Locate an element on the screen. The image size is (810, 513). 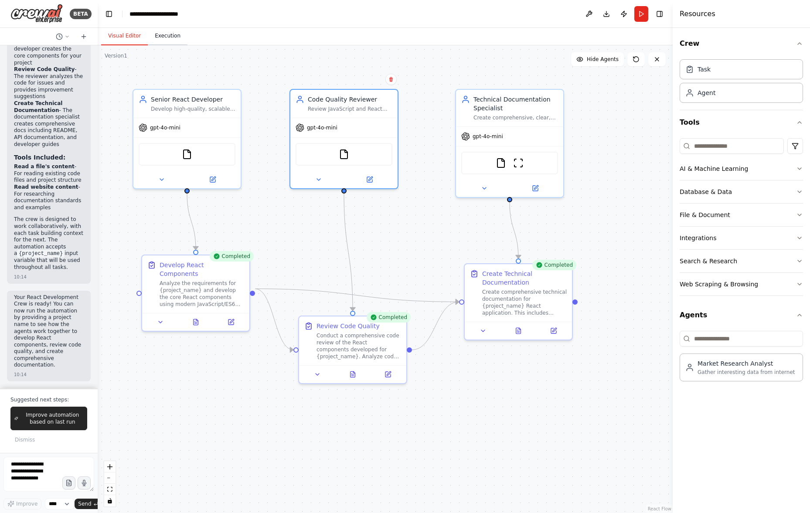
div: CompletedCreate Technical DocumentationCreate comprehensive technical documentation for {project_... is located at coordinates (519, 302).